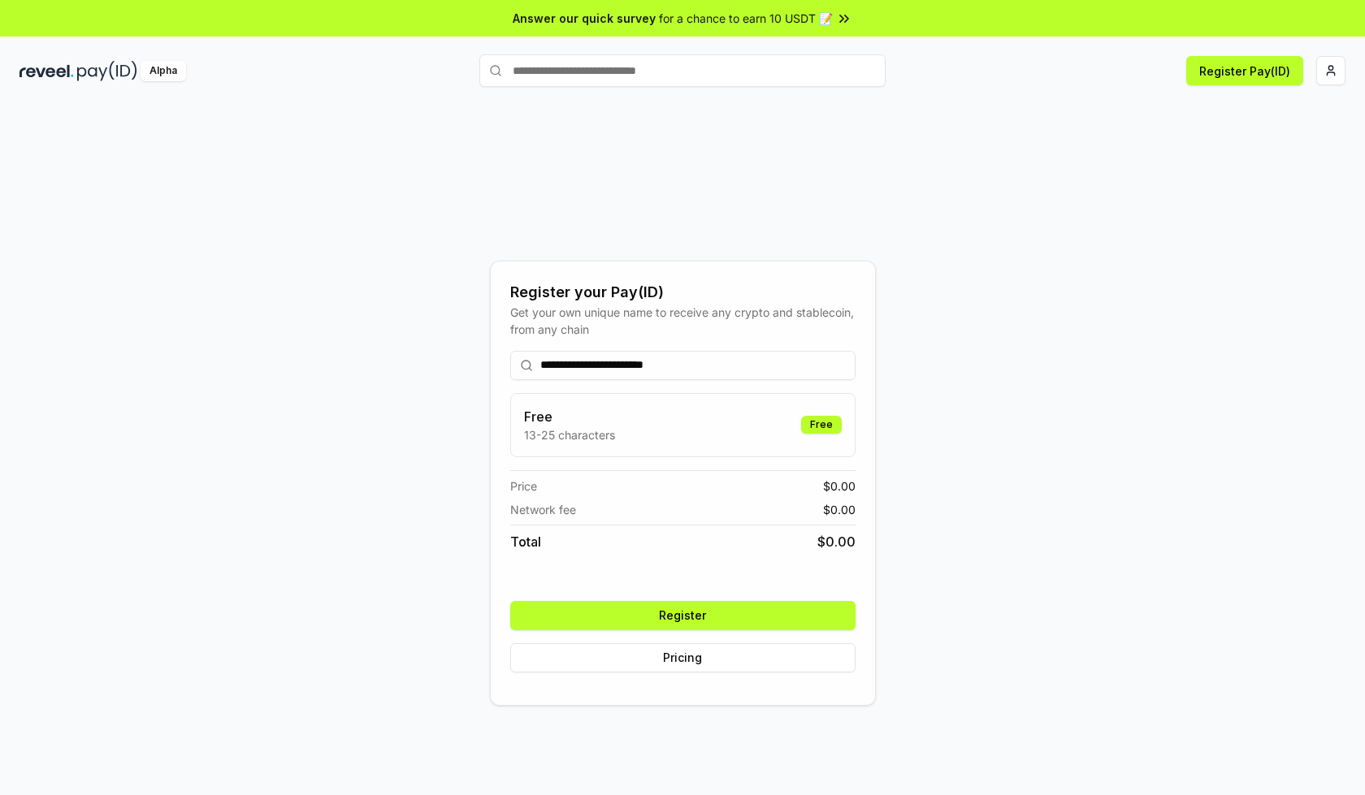 The image size is (1365, 795). Describe the element at coordinates (821, 425) in the screenshot. I see `div: Free` at that location.